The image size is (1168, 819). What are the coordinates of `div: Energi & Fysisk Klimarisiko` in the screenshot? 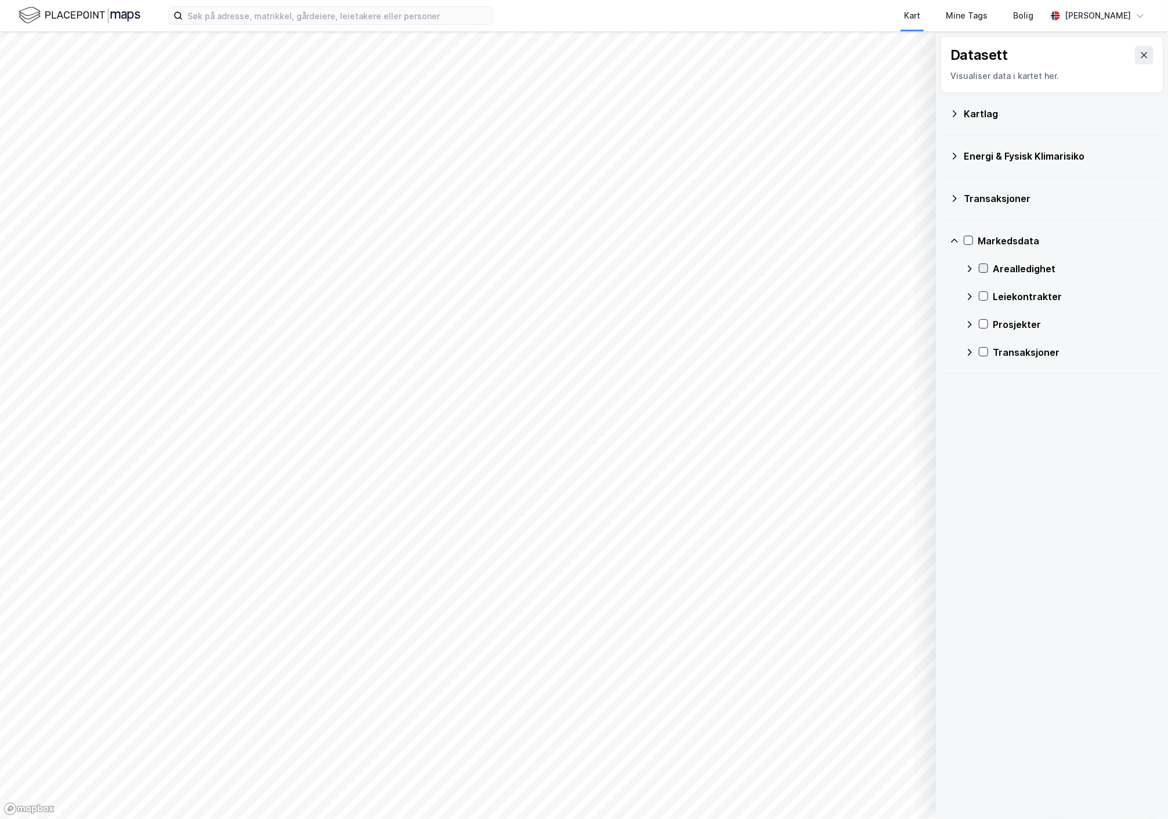 It's located at (1059, 156).